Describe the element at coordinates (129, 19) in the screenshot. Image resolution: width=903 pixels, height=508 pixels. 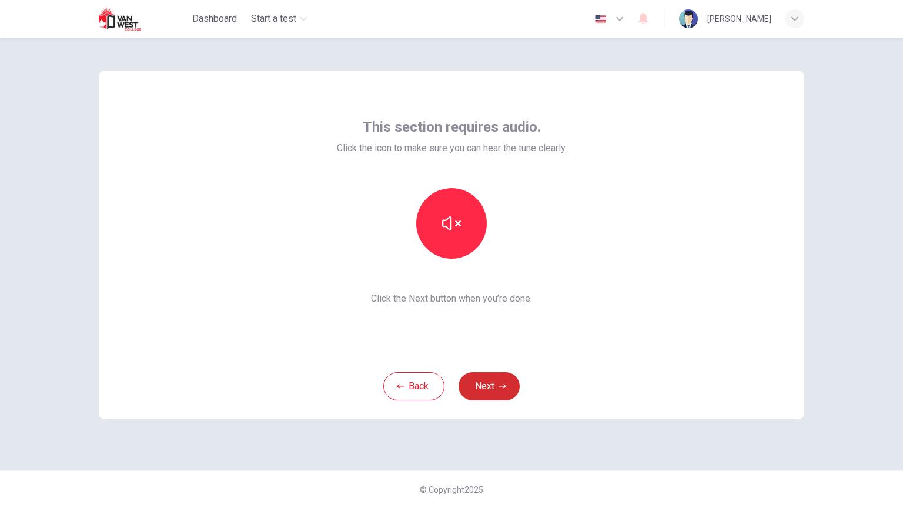
I see `img: Van West logo` at that location.